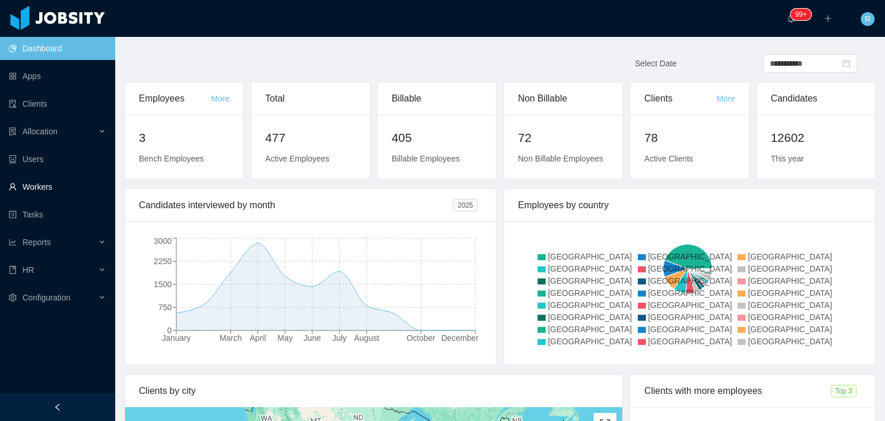 Image resolution: width=885 pixels, height=421 pixels. I want to click on div: Clients, so click(680, 99).